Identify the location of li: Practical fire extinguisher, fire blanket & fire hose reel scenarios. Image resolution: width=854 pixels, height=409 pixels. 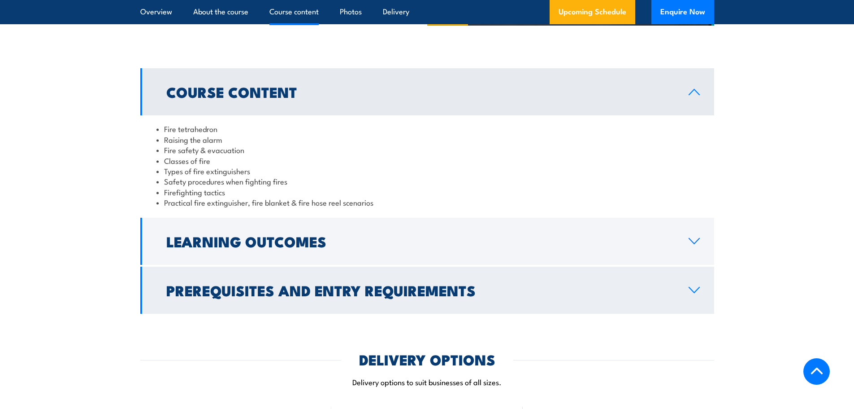
(427, 202).